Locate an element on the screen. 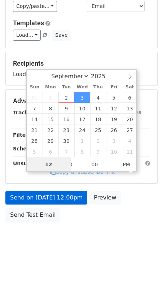 The height and width of the screenshot is (281, 163). span: Fri is located at coordinates (114, 87).